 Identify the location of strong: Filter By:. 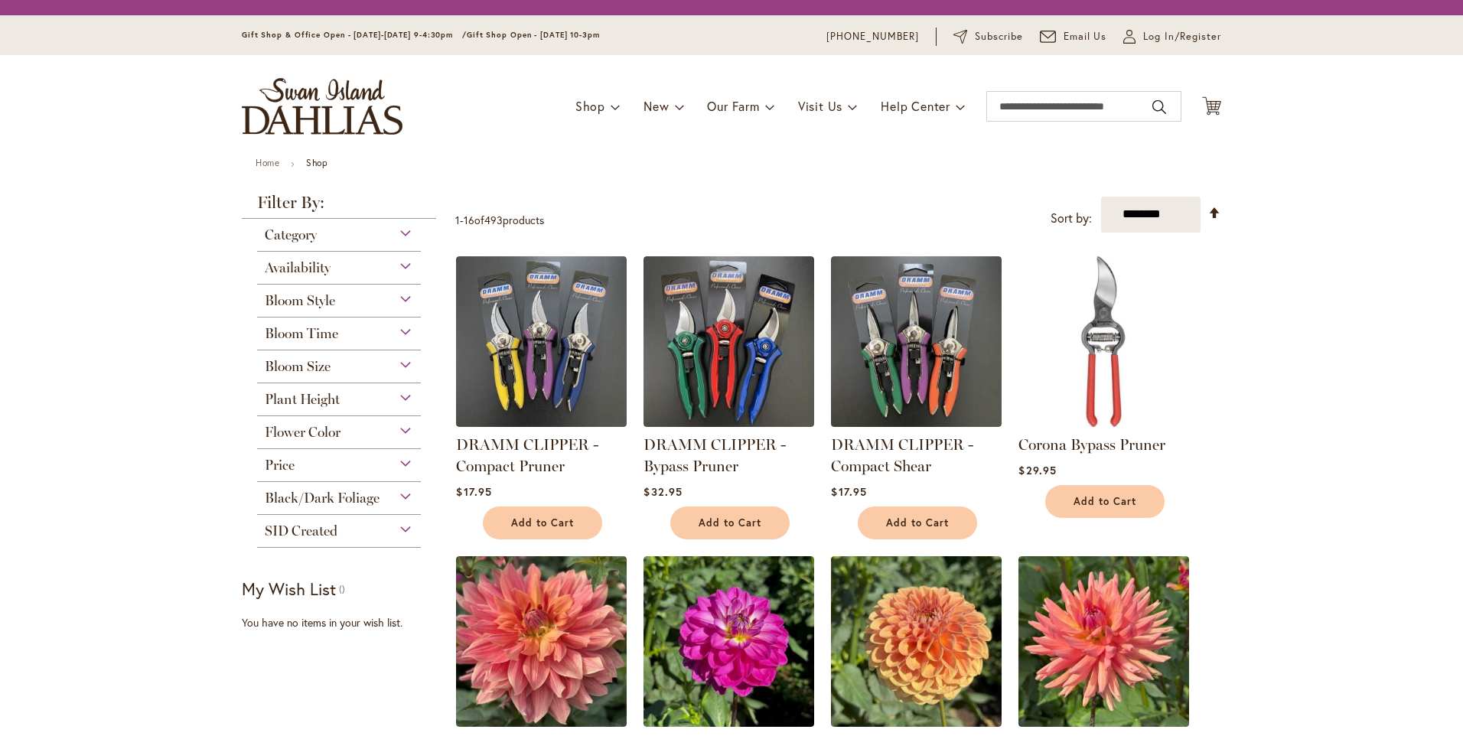
(339, 207).